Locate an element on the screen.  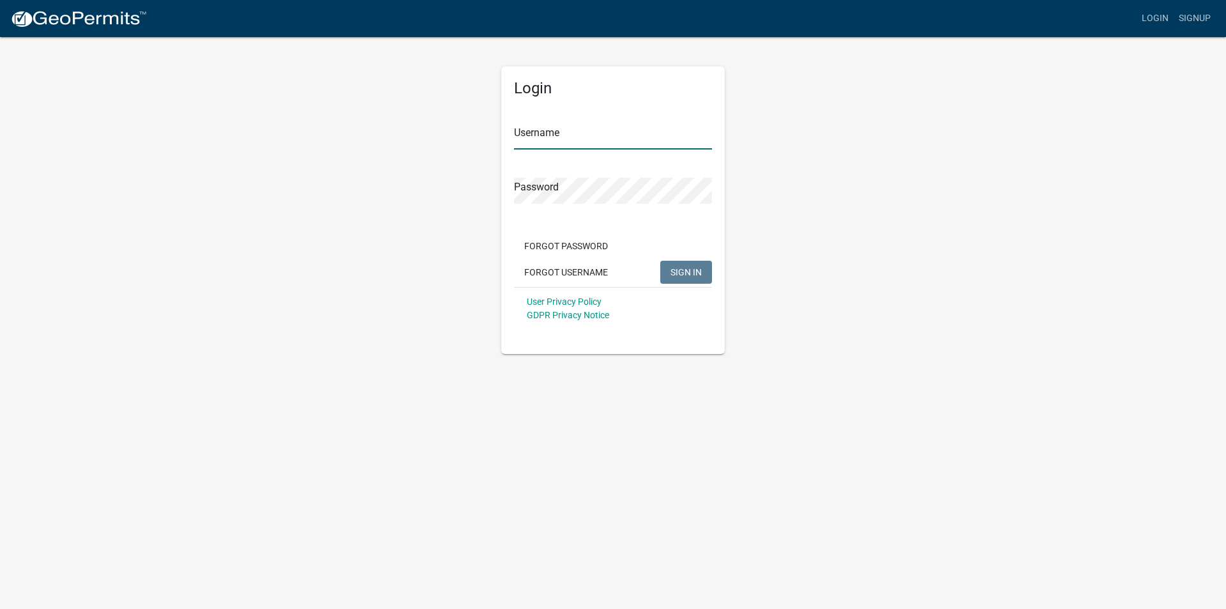
h5: Login is located at coordinates (613, 88).